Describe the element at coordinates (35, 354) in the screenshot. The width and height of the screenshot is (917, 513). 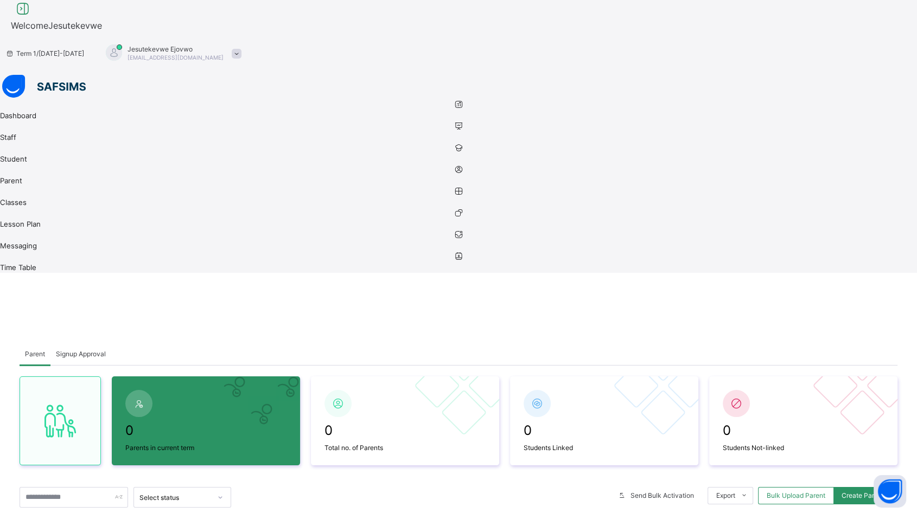
I see `span: Parent` at that location.